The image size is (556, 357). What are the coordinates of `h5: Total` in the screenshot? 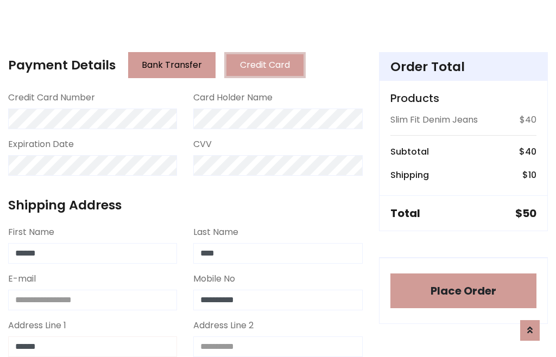 It's located at (405, 213).